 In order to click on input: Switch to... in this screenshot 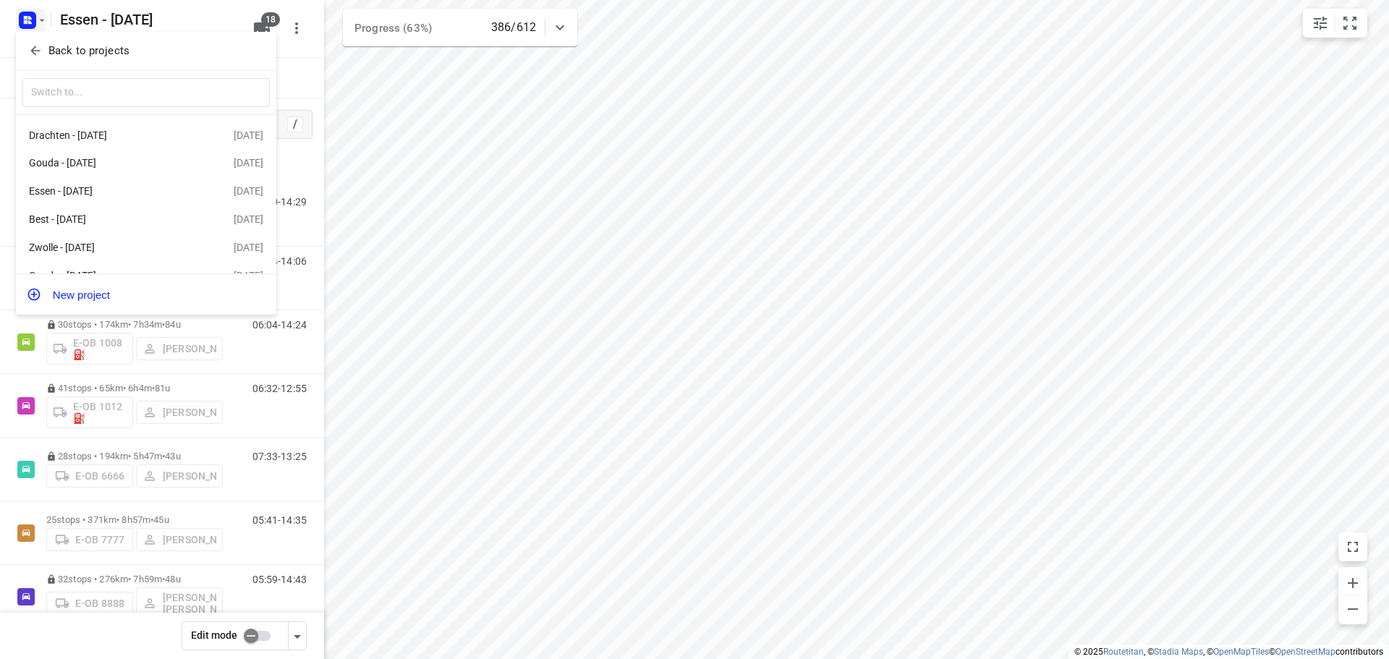, I will do `click(146, 93)`.